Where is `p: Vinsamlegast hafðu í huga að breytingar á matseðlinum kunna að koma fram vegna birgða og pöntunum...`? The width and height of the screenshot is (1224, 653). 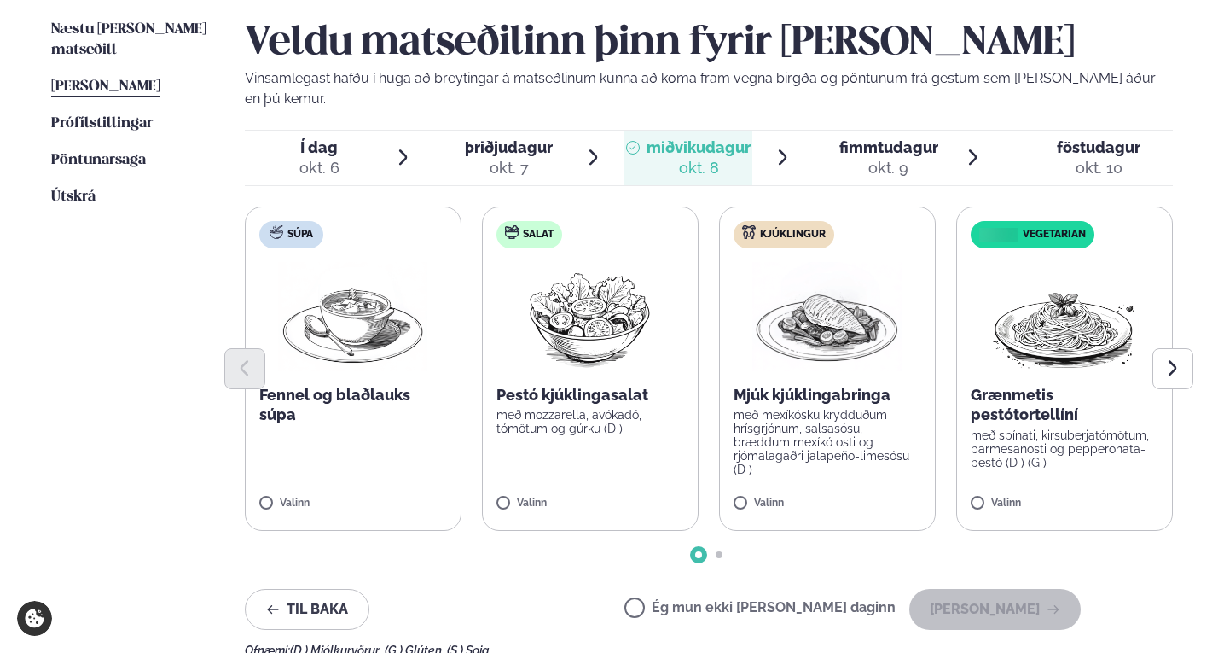
p: Vinsamlegast hafðu í huga að breytingar á matseðlinum kunna að koma fram vegna birgða og pöntunum... is located at coordinates (709, 89).